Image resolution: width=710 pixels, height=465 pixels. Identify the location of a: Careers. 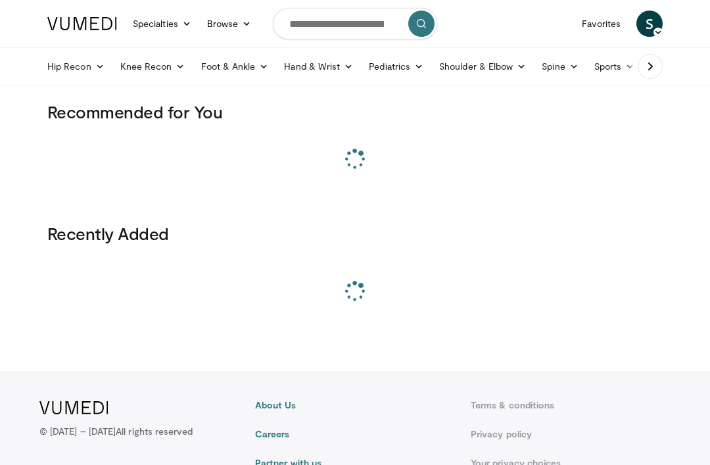
(355, 434).